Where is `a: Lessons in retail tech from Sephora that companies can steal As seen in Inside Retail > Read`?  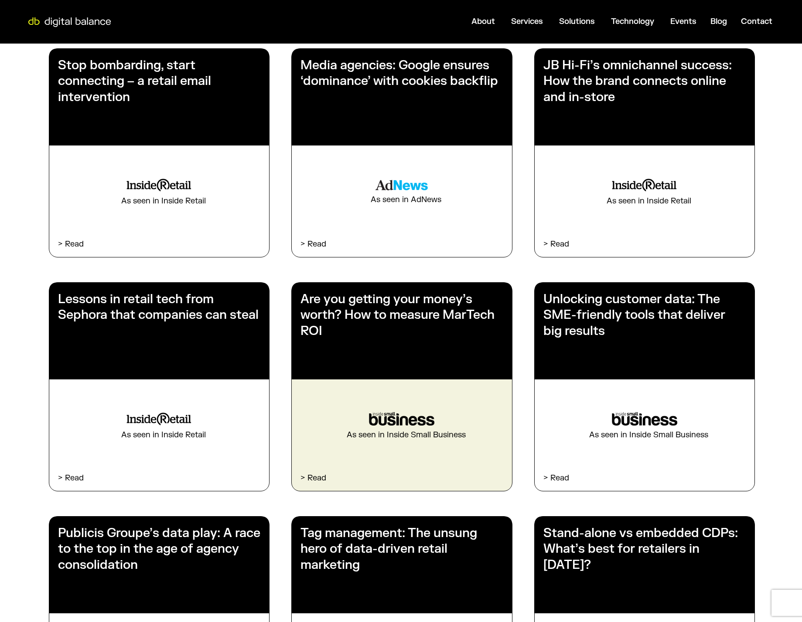
a: Lessons in retail tech from Sephora that companies can steal As seen in Inside Retail > Read is located at coordinates (159, 387).